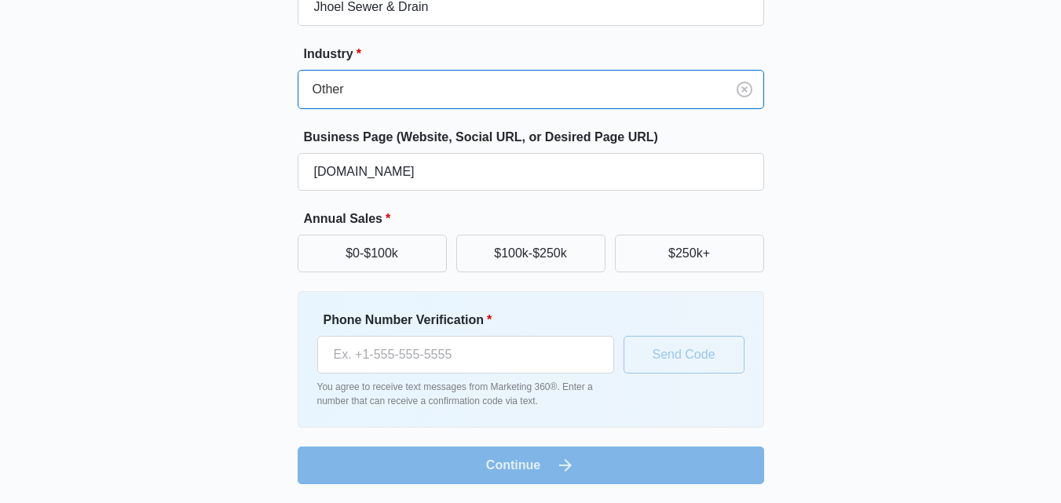 The height and width of the screenshot is (503, 1061). Describe the element at coordinates (372, 254) in the screenshot. I see `button: $0-$100k` at that location.